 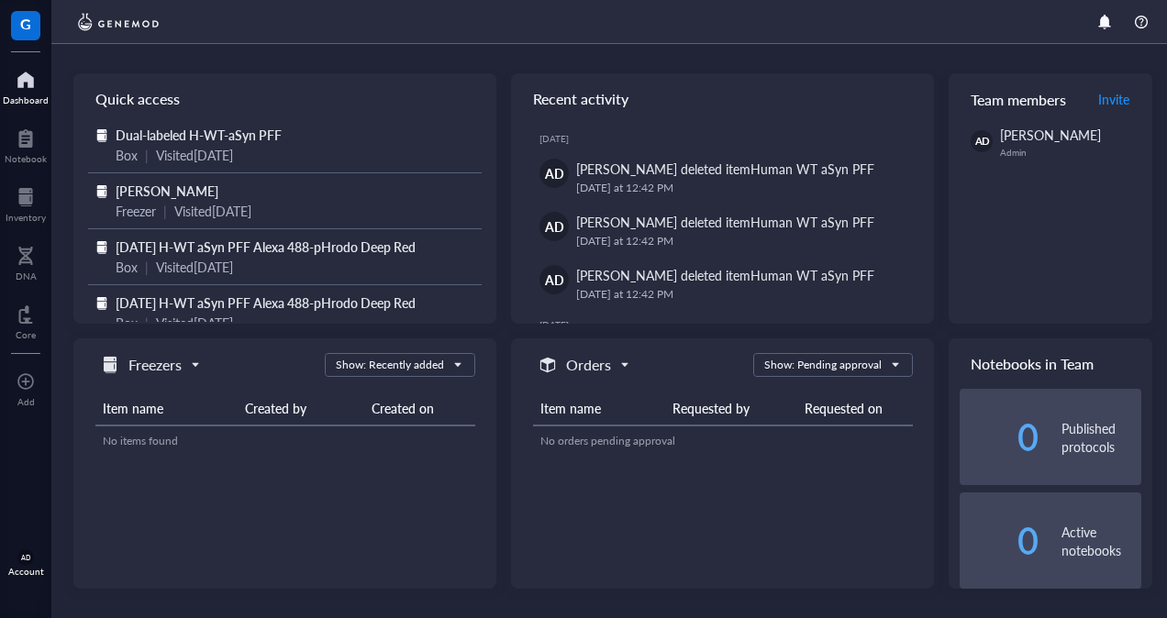 What do you see at coordinates (1050, 363) in the screenshot?
I see `div: Notebooks in Team` at bounding box center [1050, 363].